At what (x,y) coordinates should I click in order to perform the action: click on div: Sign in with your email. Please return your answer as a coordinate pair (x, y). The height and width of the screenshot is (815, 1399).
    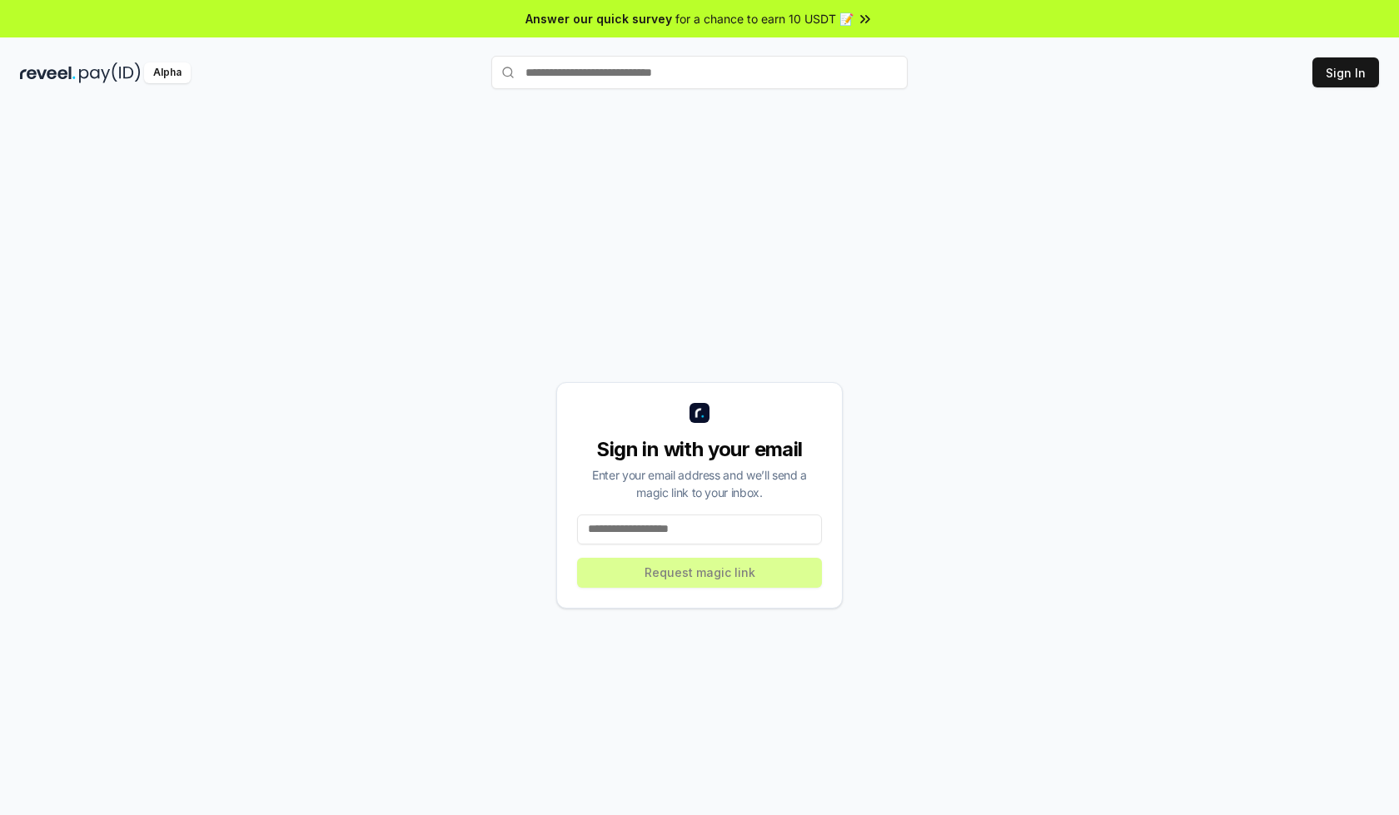
    Looking at the image, I should click on (700, 450).